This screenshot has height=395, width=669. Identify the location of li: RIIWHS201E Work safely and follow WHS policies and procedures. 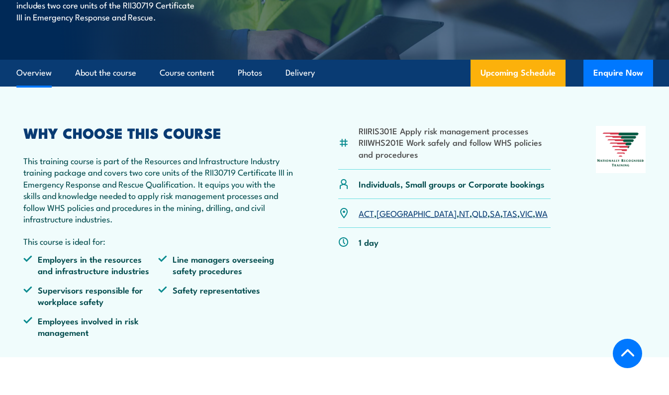
(455, 148).